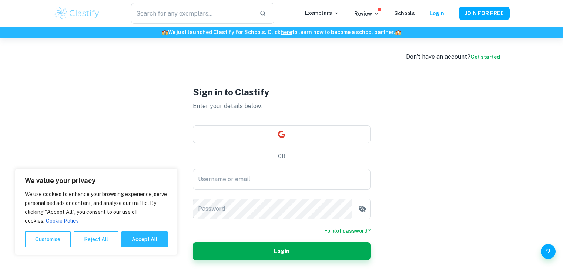  Describe the element at coordinates (484, 13) in the screenshot. I see `button: JOIN FOR FREE` at that location.